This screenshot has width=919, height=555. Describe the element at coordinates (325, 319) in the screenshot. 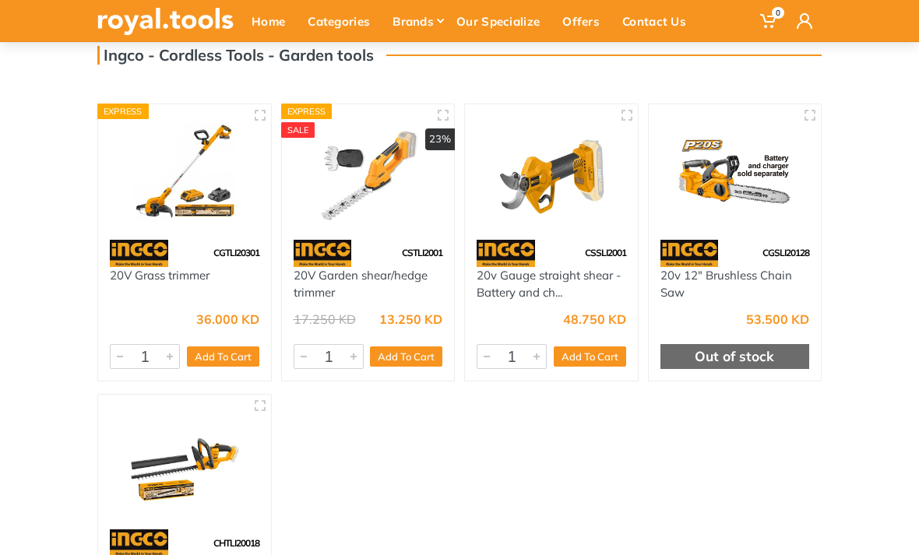

I see `div: 17.250 KD` at that location.